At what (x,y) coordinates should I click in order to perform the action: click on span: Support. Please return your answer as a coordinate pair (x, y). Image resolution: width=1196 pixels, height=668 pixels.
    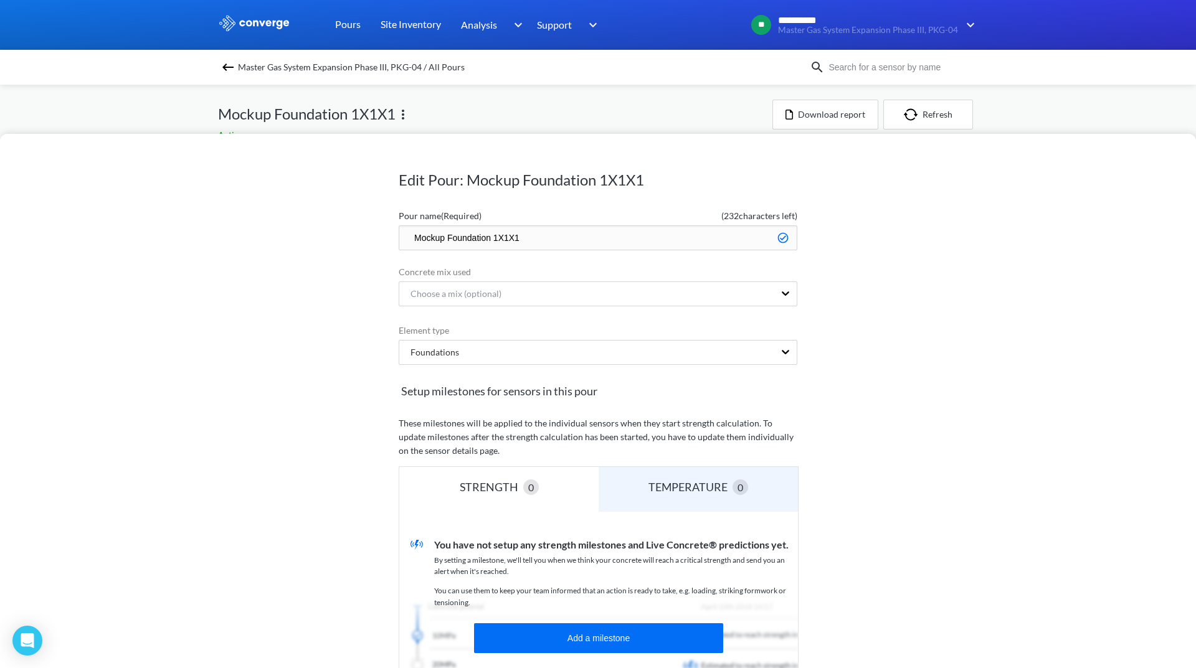
    Looking at the image, I should click on (554, 24).